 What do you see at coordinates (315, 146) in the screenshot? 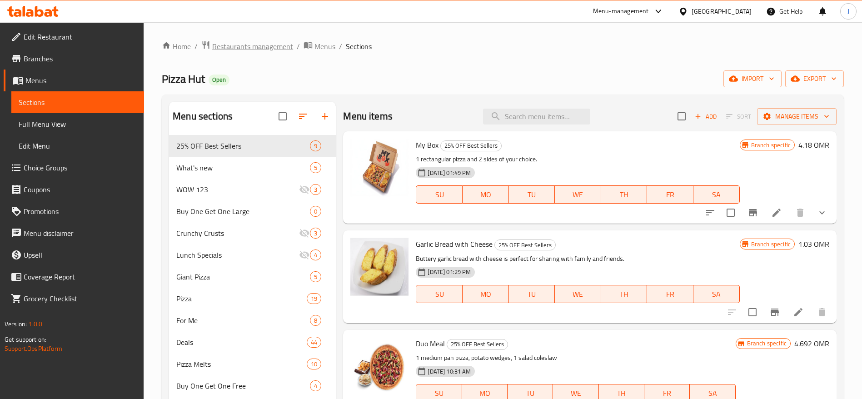
I see `span: 9` at bounding box center [315, 146].